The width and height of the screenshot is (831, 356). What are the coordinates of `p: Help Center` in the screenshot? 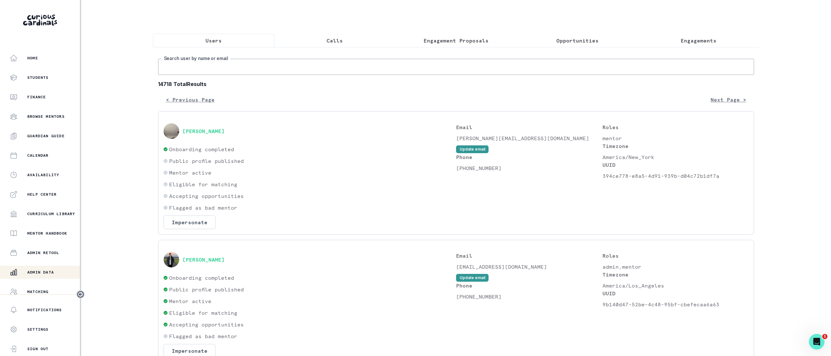 It's located at (42, 194).